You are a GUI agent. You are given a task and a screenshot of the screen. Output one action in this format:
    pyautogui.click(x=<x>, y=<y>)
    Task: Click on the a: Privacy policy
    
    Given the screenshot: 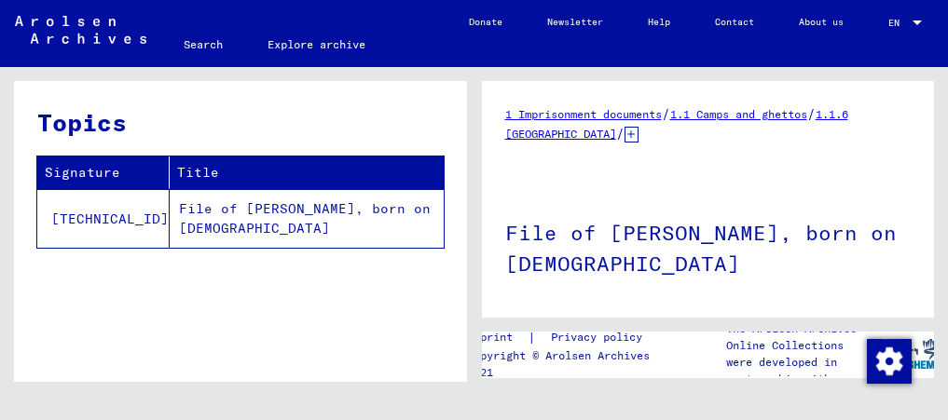 What is the action you would take?
    pyautogui.click(x=600, y=337)
    